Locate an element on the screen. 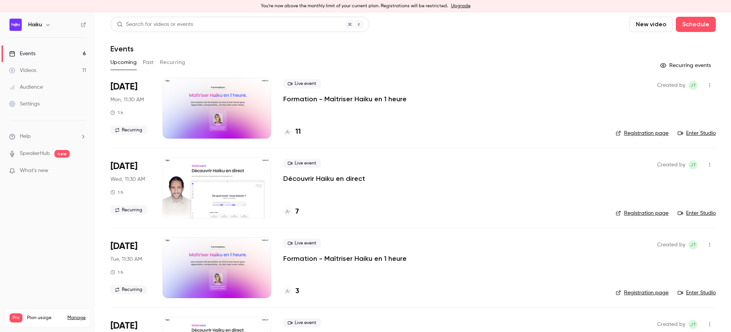  h4: 11 is located at coordinates (298, 132).